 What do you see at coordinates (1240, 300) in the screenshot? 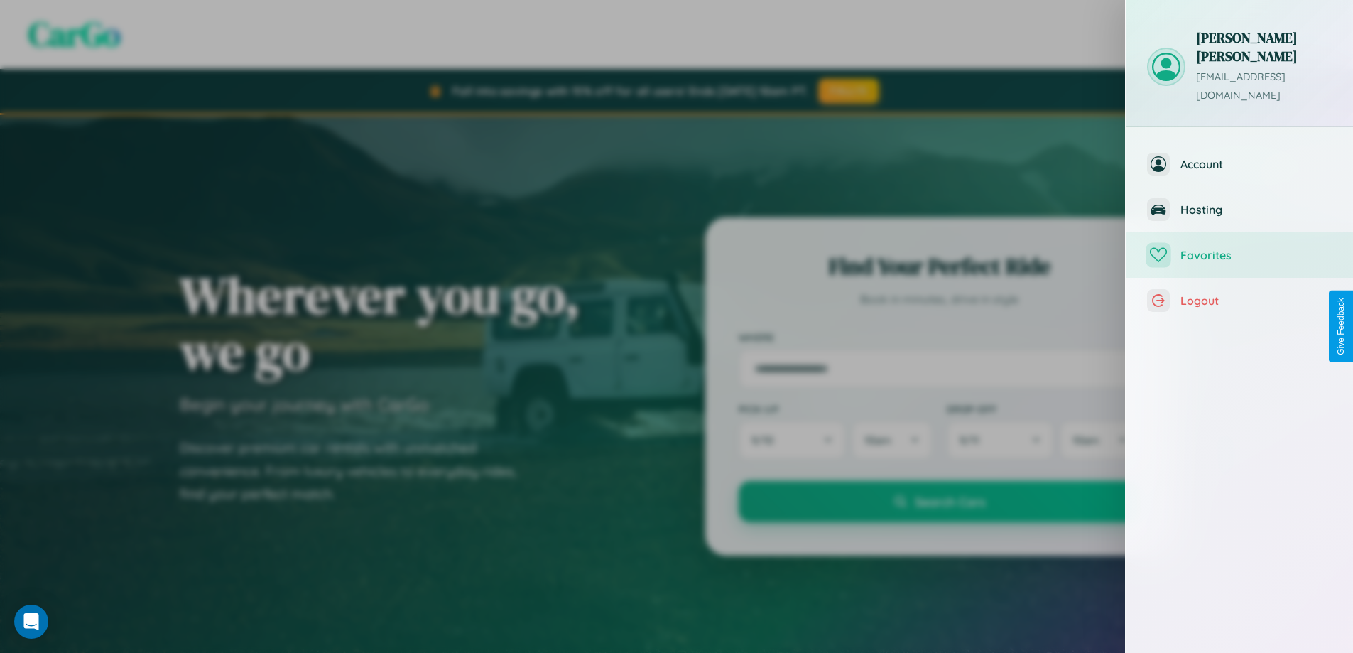
I see `button: Logout` at bounding box center [1240, 300].